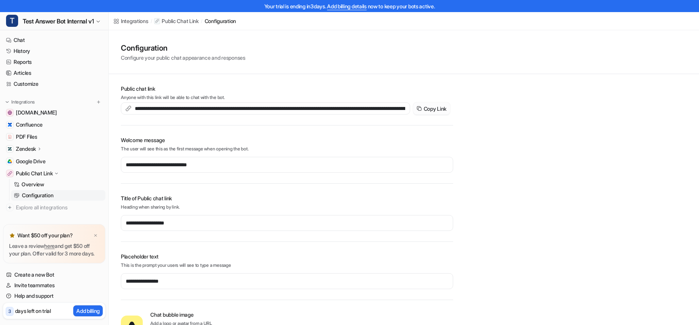 The height and width of the screenshot is (325, 699). Describe the element at coordinates (33, 184) in the screenshot. I see `p: Overview` at that location.